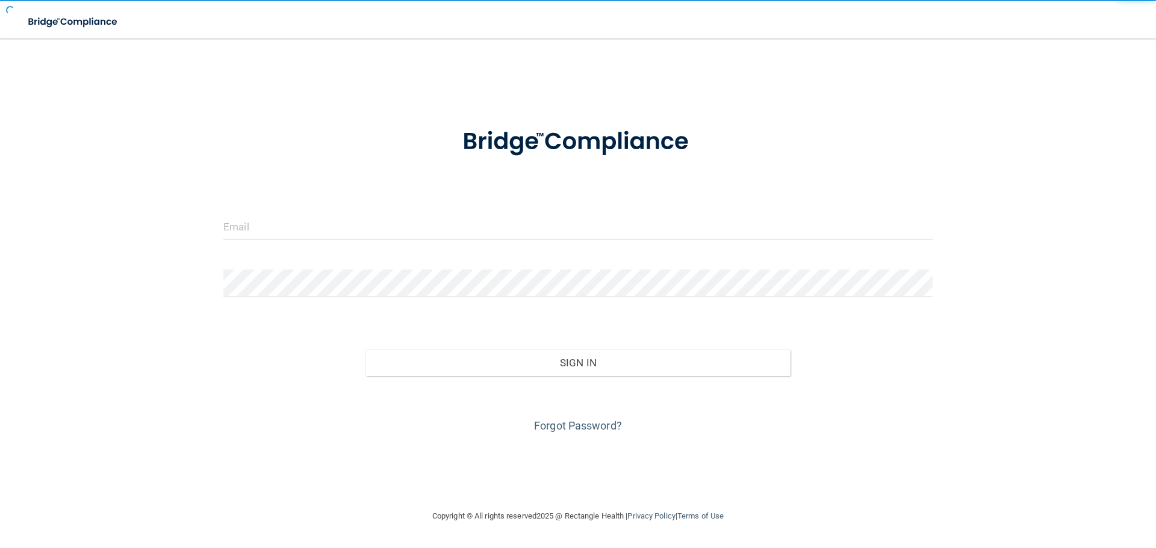  Describe the element at coordinates (651, 516) in the screenshot. I see `a: Privacy Policy` at that location.